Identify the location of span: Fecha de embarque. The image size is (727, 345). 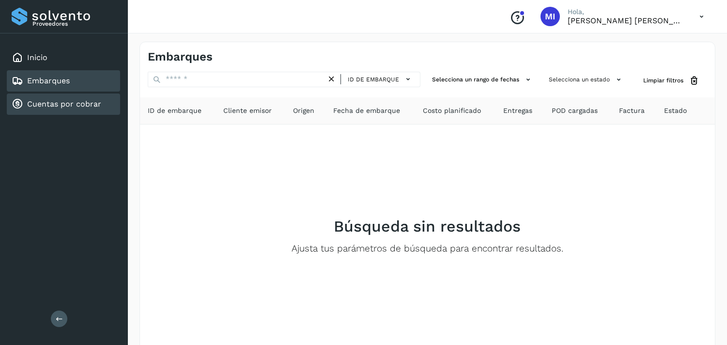
(367, 110).